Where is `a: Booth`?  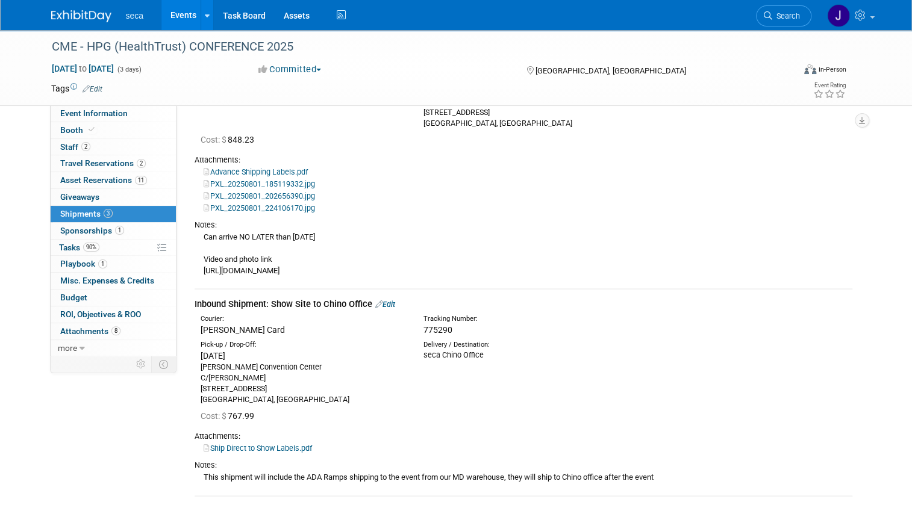 a: Booth is located at coordinates (113, 130).